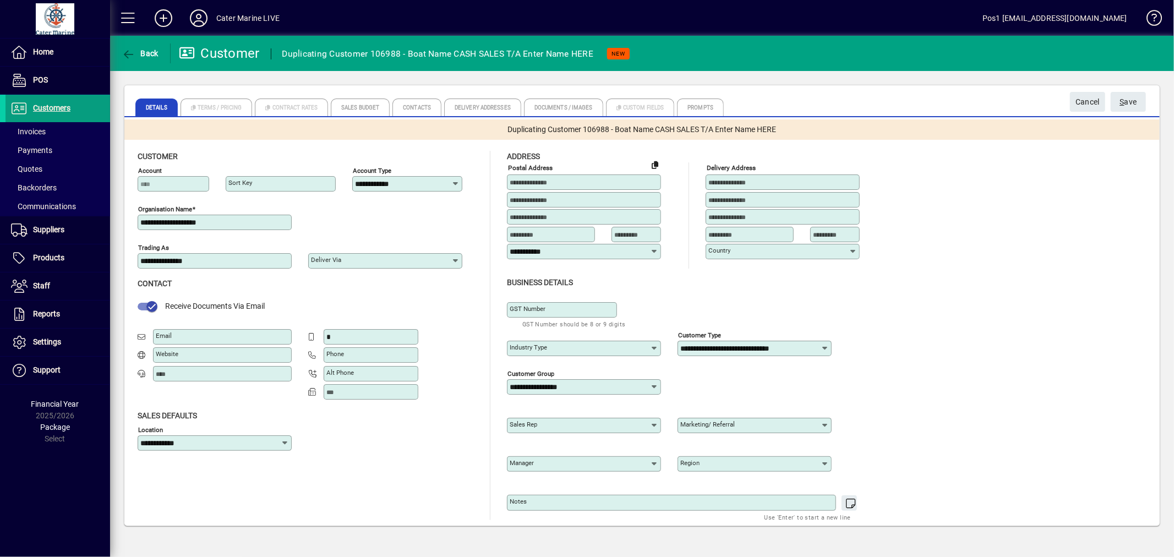  Describe the element at coordinates (531, 373) in the screenshot. I see `mat-label: Customer group` at that location.